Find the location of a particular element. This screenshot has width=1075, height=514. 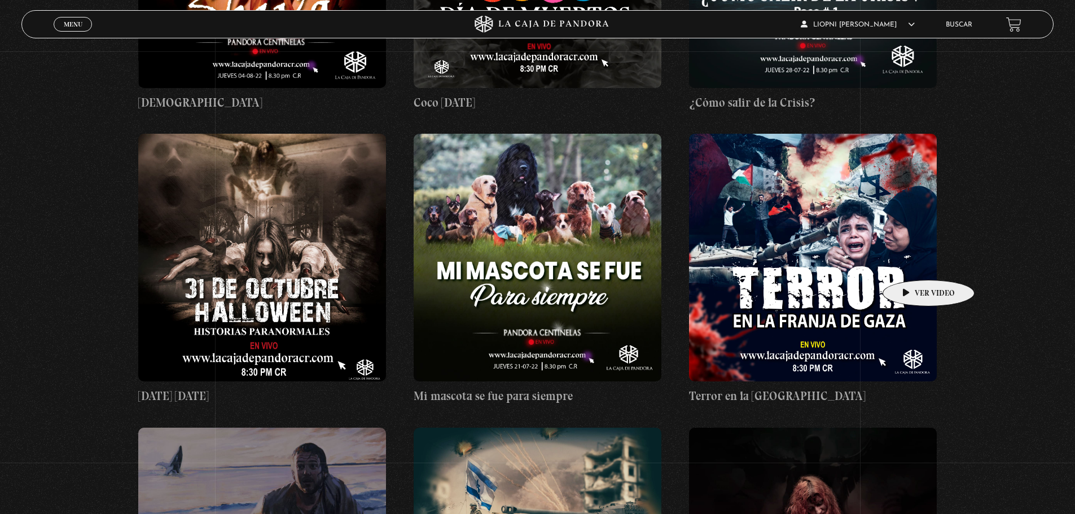

a: View your shopping cart is located at coordinates (1014, 24).